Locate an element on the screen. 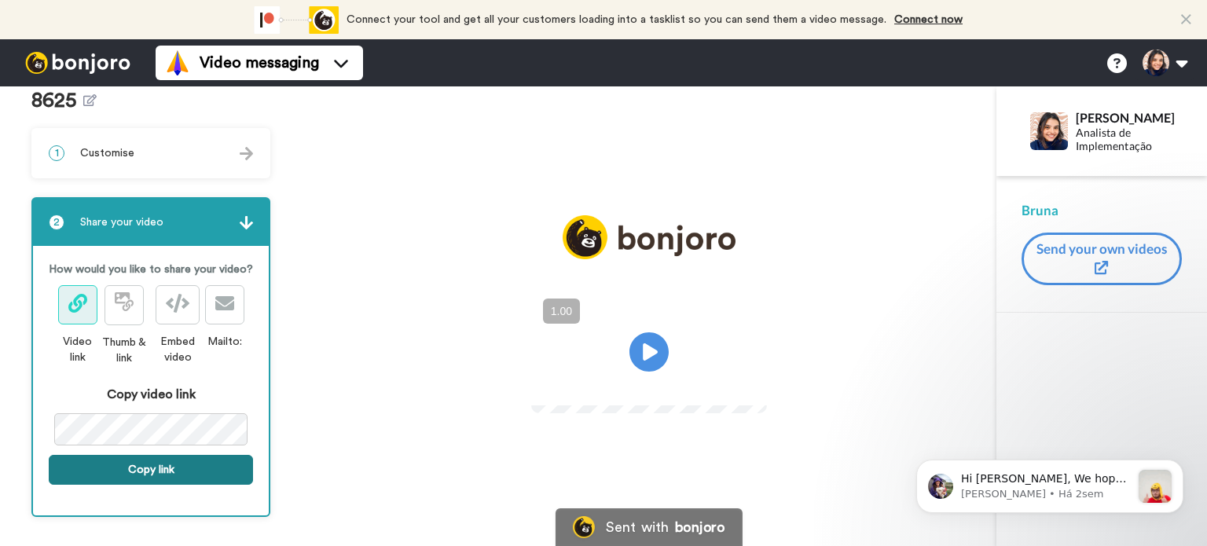  img: logo_full.png is located at coordinates (649, 237).